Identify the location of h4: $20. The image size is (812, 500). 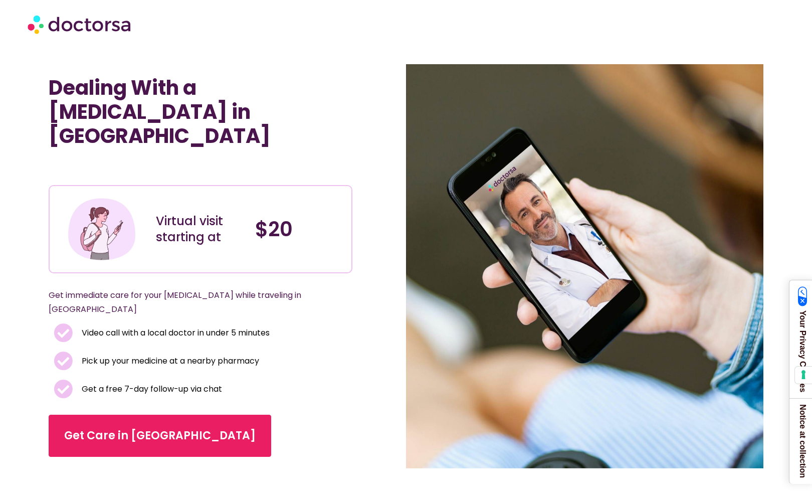
(299, 229).